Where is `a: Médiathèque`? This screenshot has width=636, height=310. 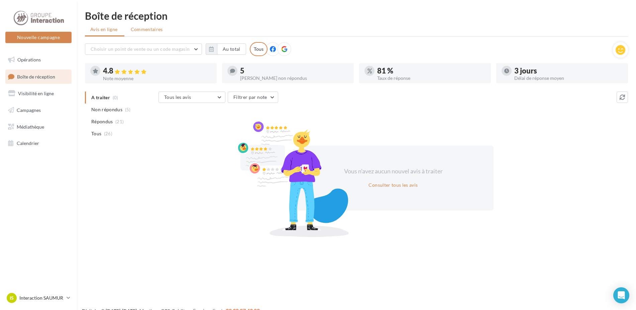
a: Médiathèque is located at coordinates (38, 127).